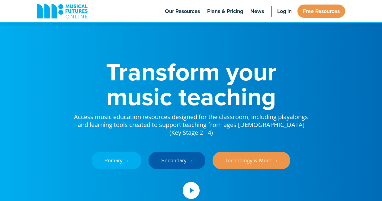 The image size is (382, 201). I want to click on span: Plans & Pricing, so click(225, 11).